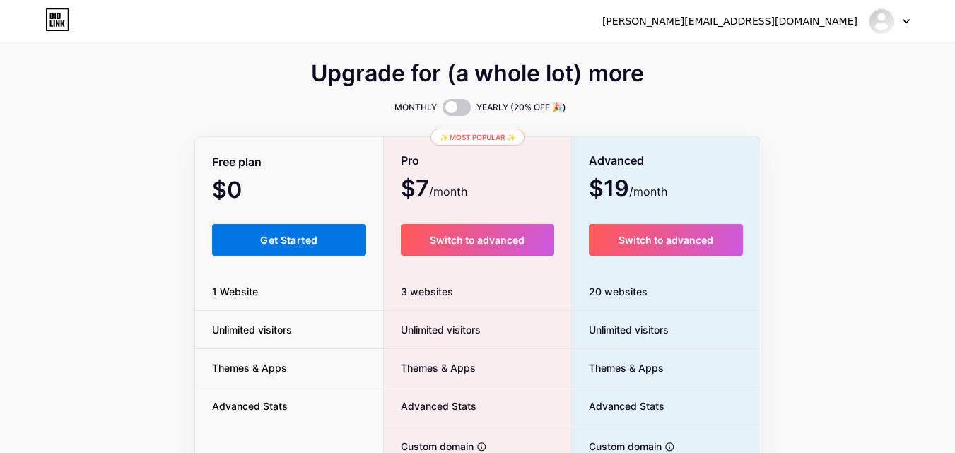 The image size is (955, 453). I want to click on span: $7, so click(434, 190).